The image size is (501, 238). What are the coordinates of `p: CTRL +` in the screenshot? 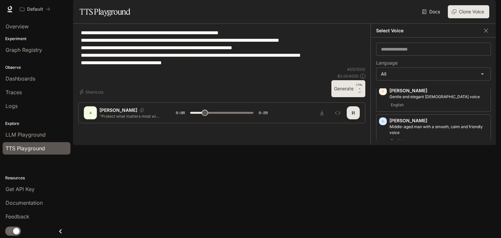 It's located at (360, 87).